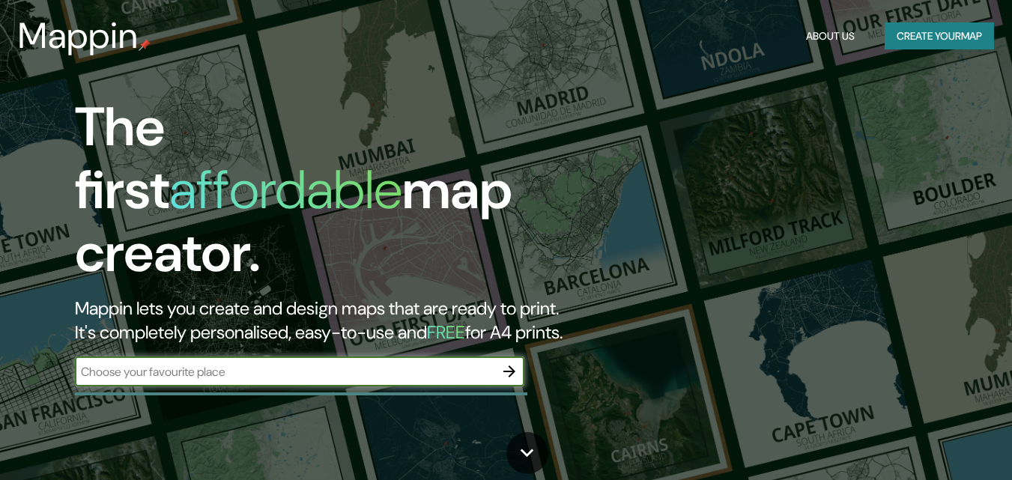  Describe the element at coordinates (285, 189) in the screenshot. I see `h1: affordable` at that location.